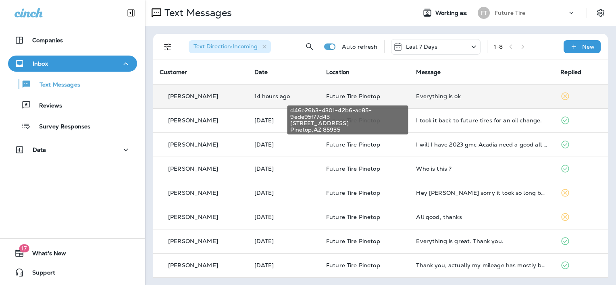  I want to click on p: Sep 10, 2025 09:43 AM, so click(284, 217).